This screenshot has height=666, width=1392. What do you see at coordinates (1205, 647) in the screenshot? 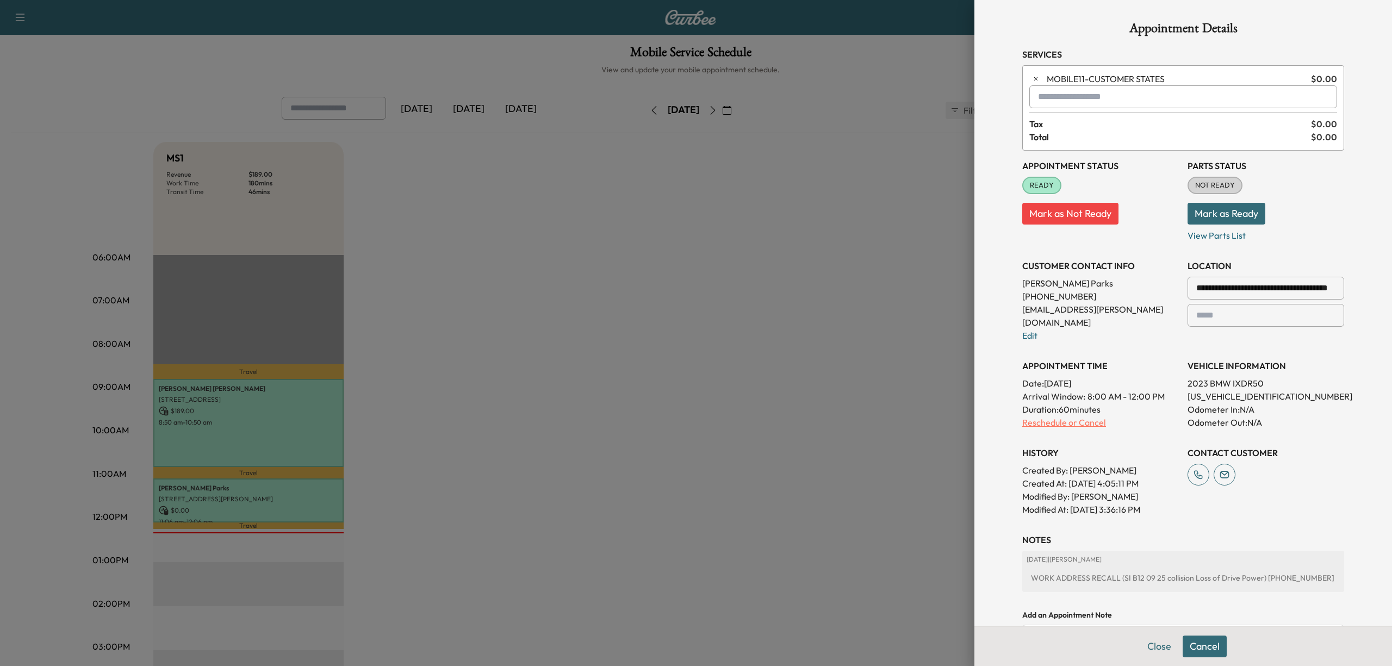
I see `button: Cancel` at bounding box center [1205, 647].